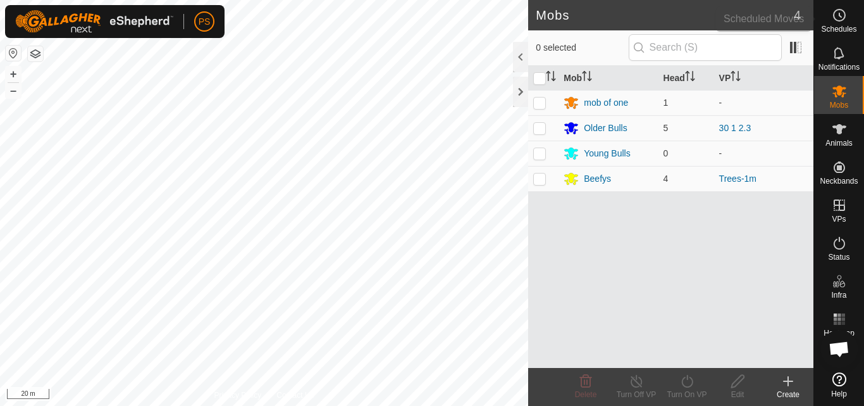  Describe the element at coordinates (738, 394) in the screenshot. I see `div: Edit` at that location.